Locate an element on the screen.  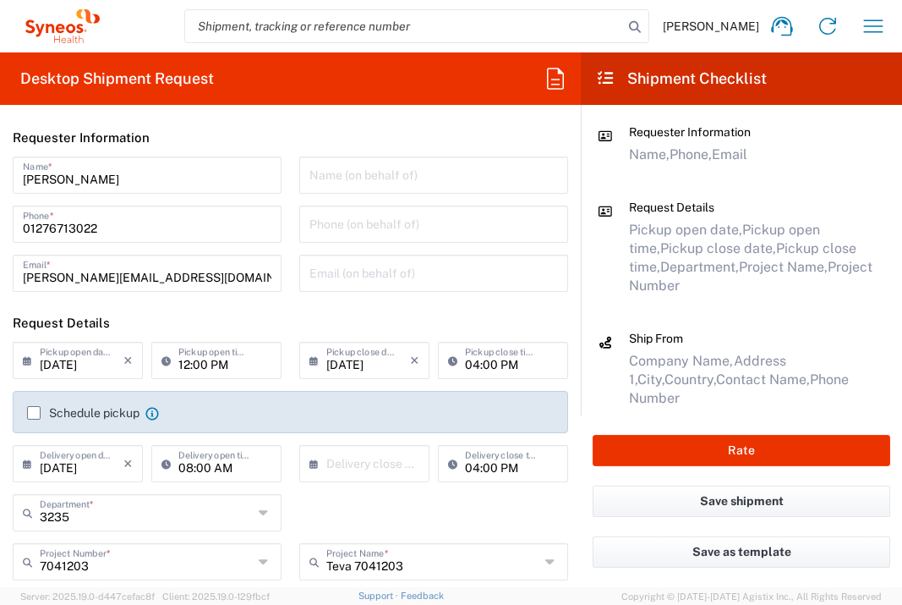
span: Pickup close date, is located at coordinates (718, 248).